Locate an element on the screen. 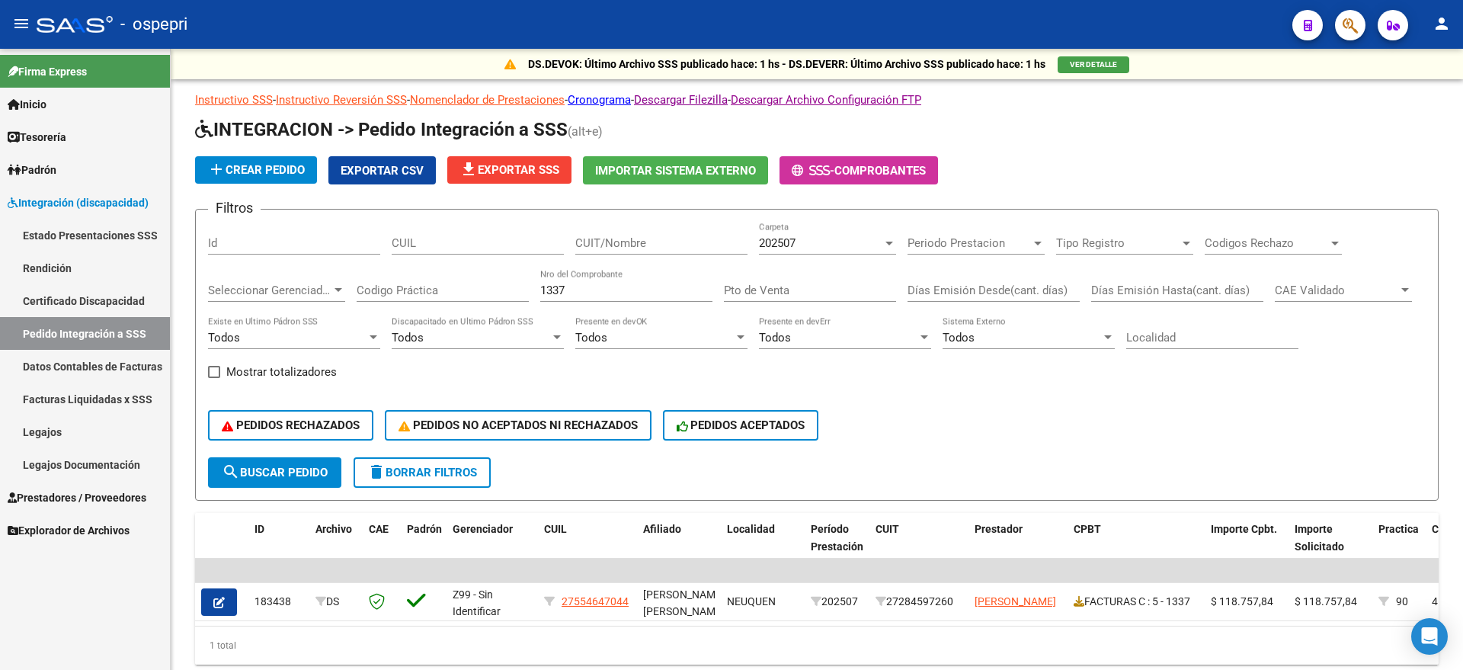 This screenshot has height=670, width=1463. button: Exportar CSV is located at coordinates (382, 170).